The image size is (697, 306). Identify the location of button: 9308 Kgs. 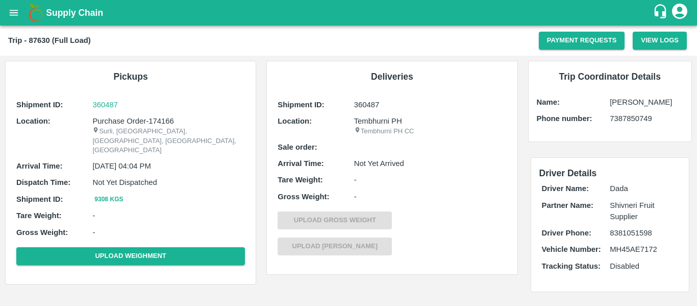
(109, 199).